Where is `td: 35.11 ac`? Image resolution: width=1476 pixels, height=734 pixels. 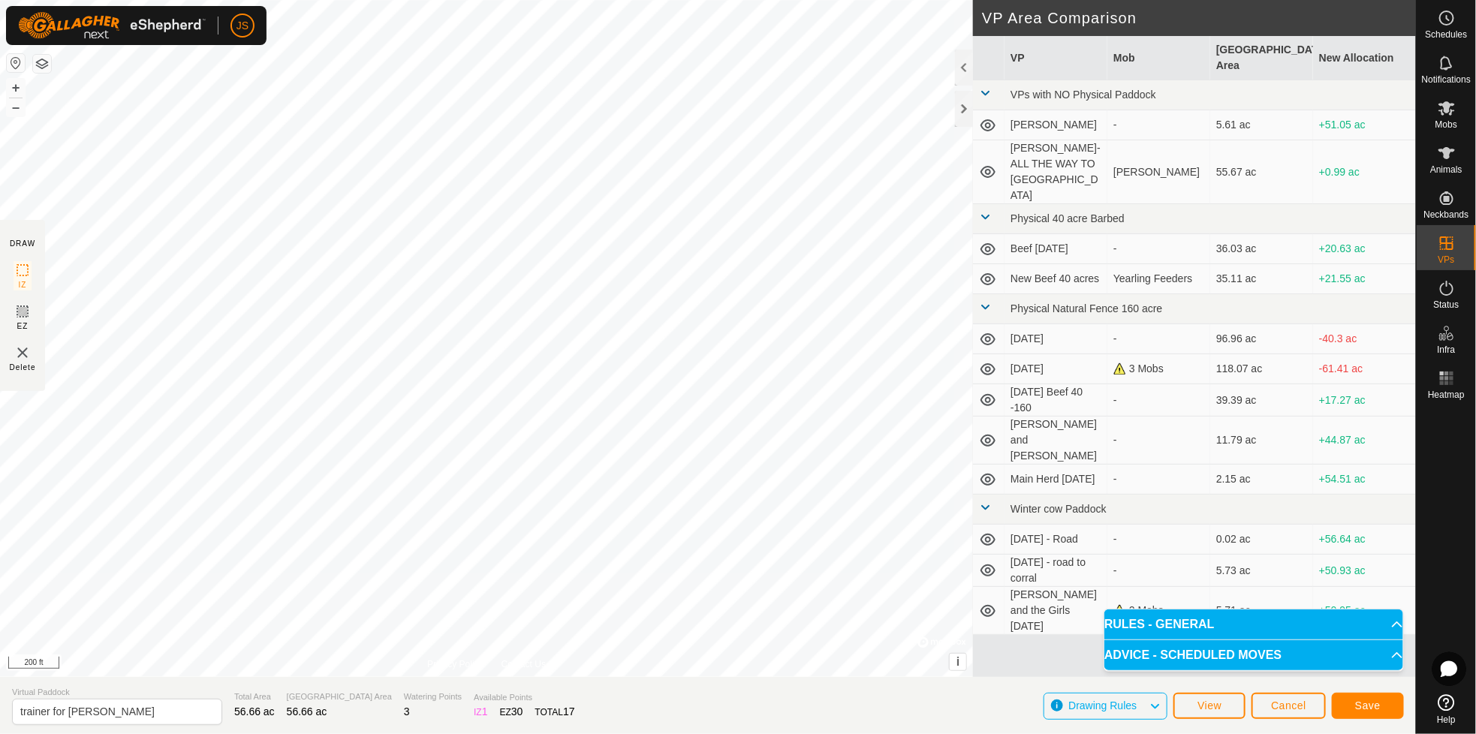 td: 35.11 ac is located at coordinates (1262, 279).